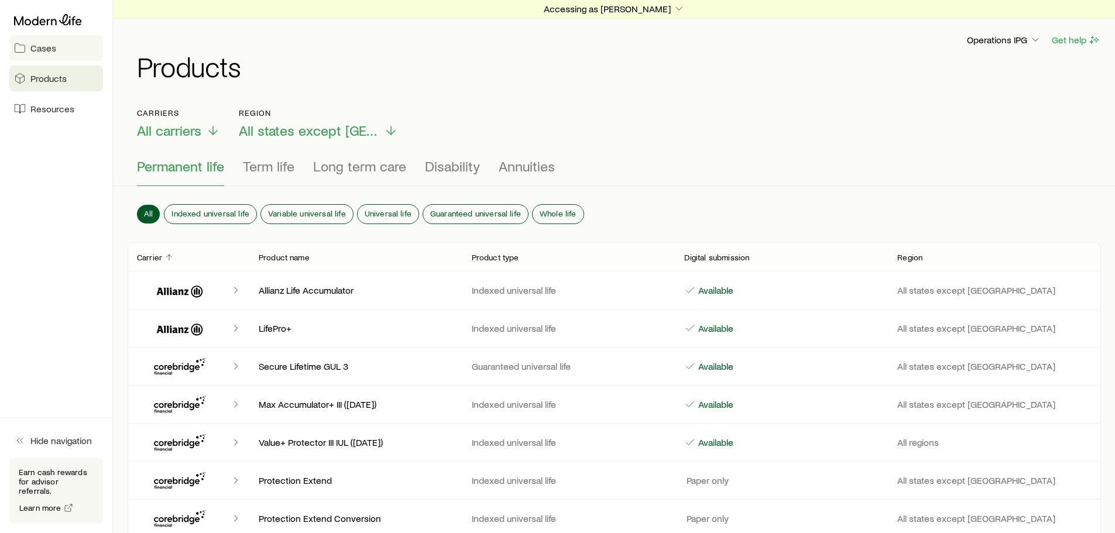  What do you see at coordinates (178, 123) in the screenshot?
I see `button: CarriersAll carriers` at bounding box center [178, 123].